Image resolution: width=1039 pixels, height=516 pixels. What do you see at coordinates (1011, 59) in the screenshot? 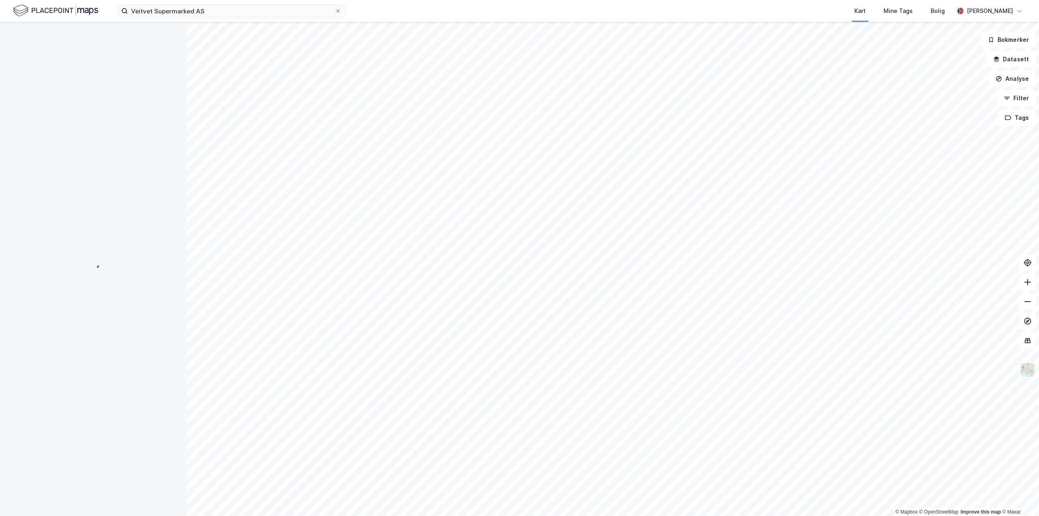
I see `button: Datasett` at bounding box center [1011, 59].